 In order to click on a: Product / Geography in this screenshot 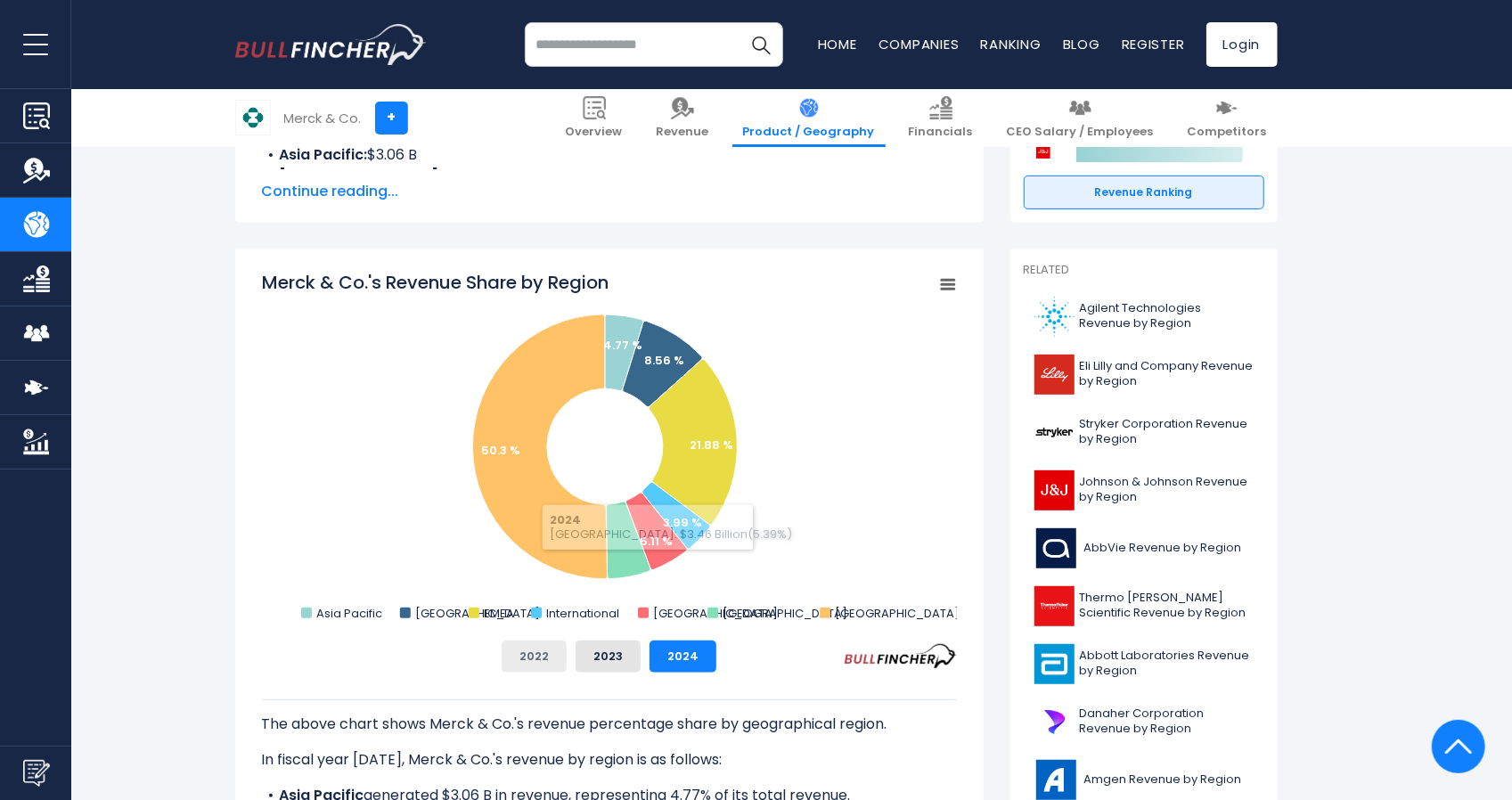, I will do `click(809, 117)`.